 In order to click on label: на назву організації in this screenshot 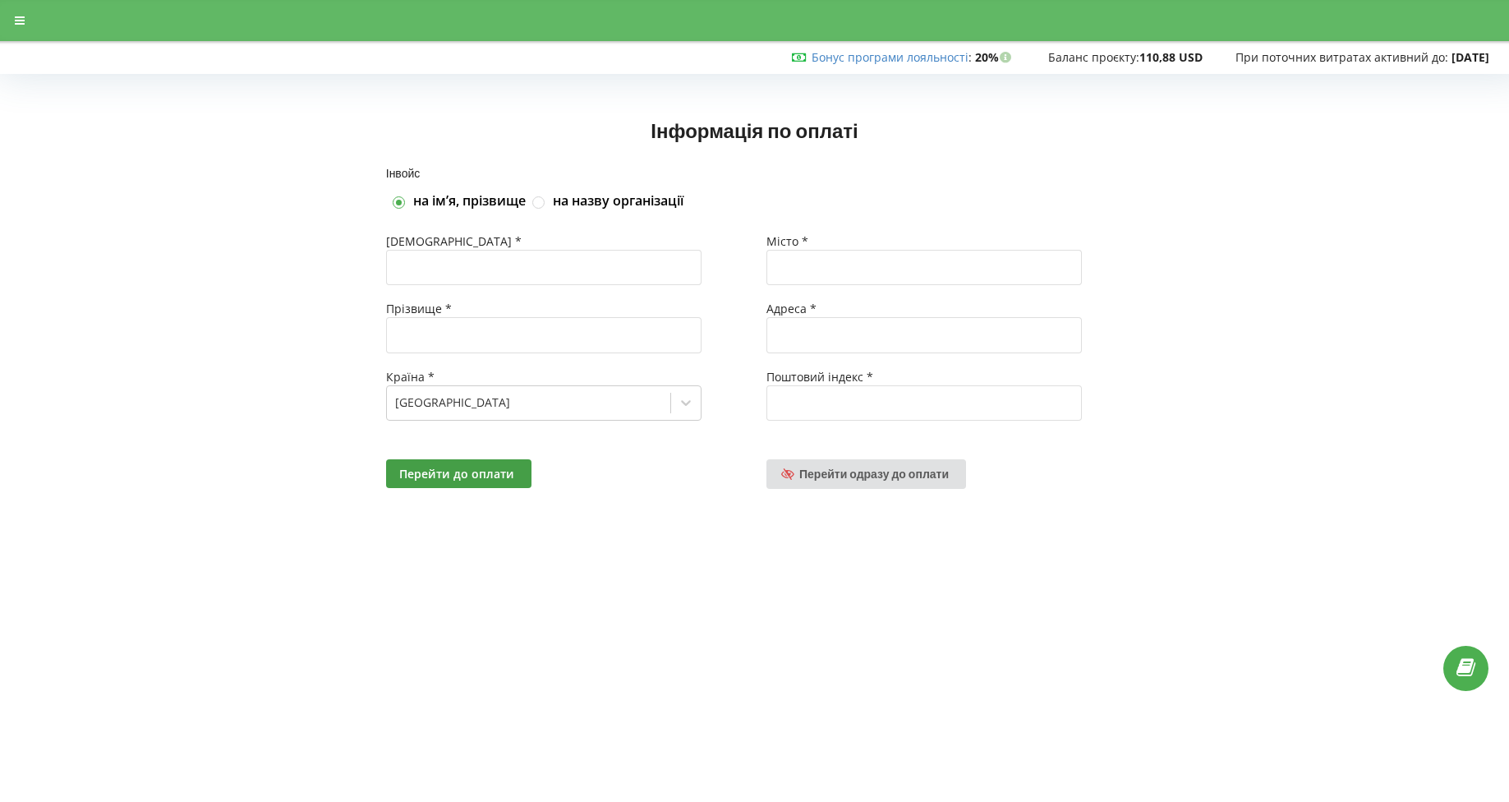, I will do `click(618, 201)`.